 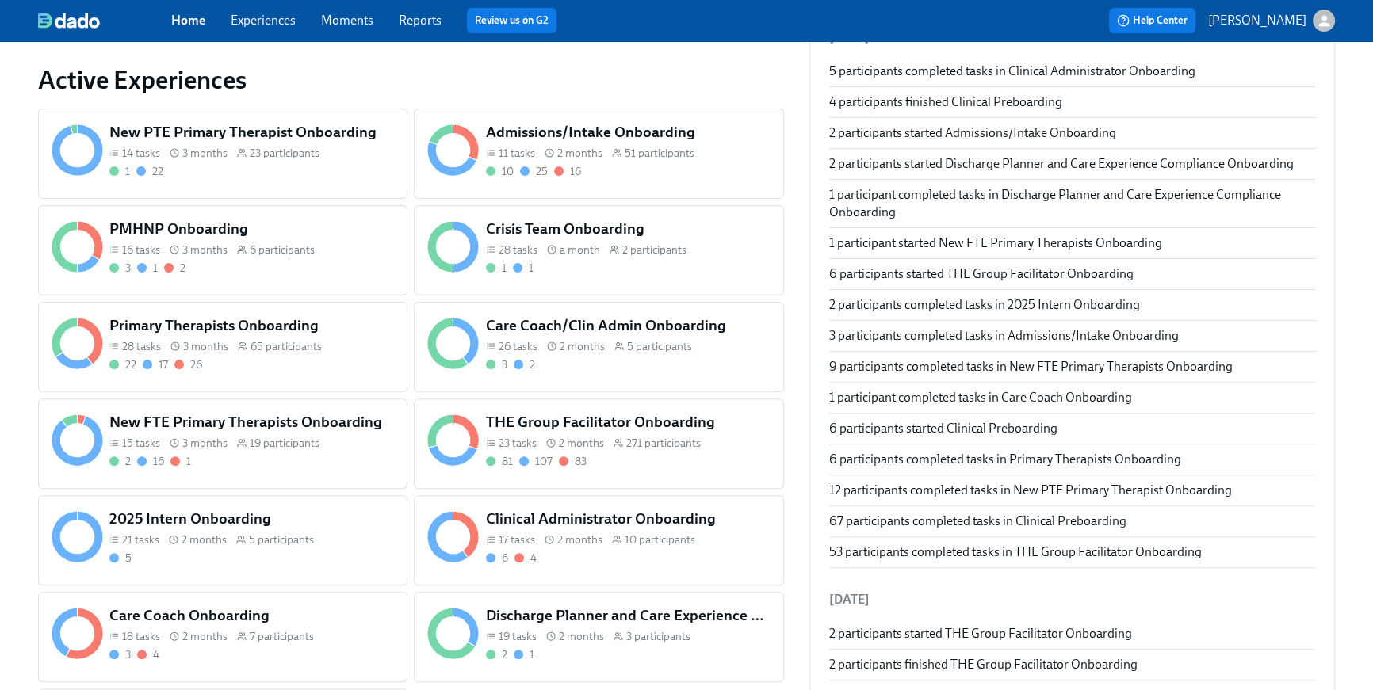 What do you see at coordinates (1072, 398) in the screenshot?
I see `div: 1 participant completed tasks in Care Coach Onboarding` at bounding box center [1072, 398].